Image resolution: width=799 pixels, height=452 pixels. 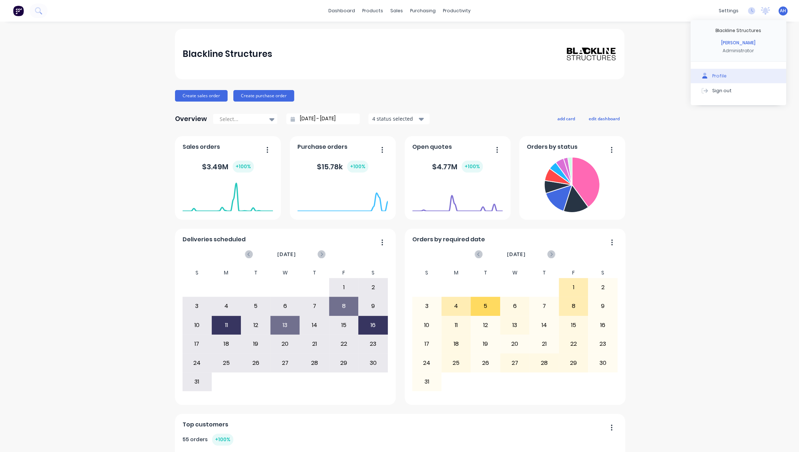 I want to click on div: 2, so click(x=373, y=287).